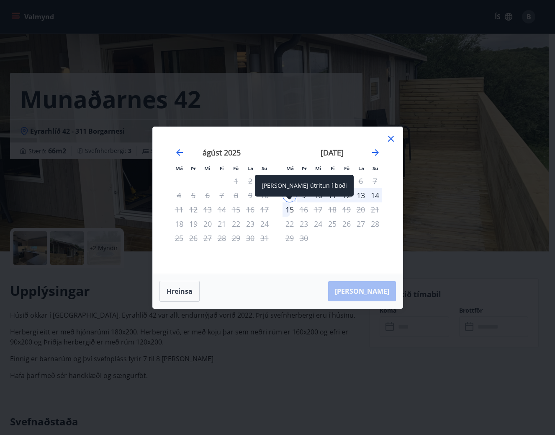  I want to click on td: Not available. fimmtudagur, 7. ágúst 2025, so click(222, 195).